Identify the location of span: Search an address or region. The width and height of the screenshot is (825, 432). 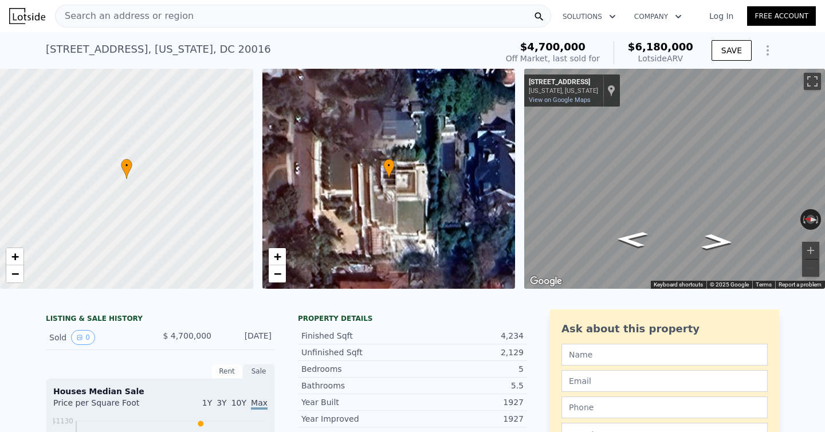
(124, 16).